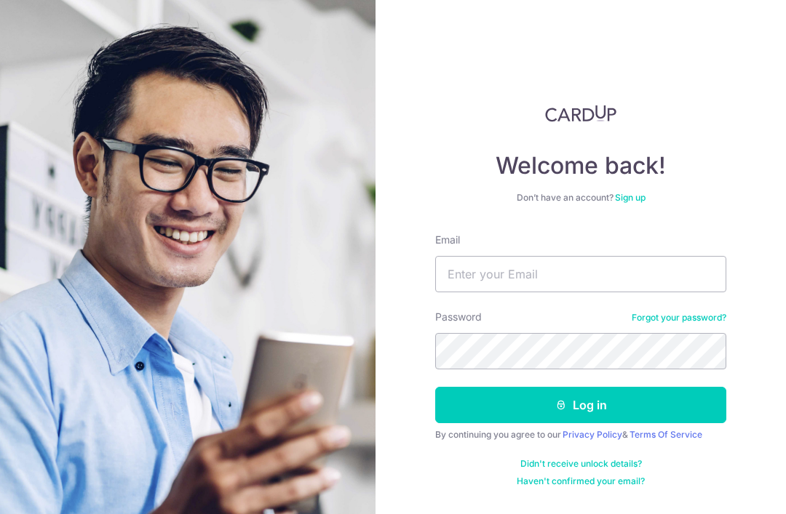  Describe the element at coordinates (679, 318) in the screenshot. I see `a: Forgot your password?` at that location.